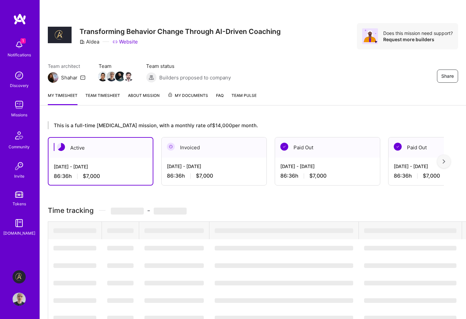 The height and width of the screenshot is (319, 466). I want to click on div: Shahar, so click(69, 77).